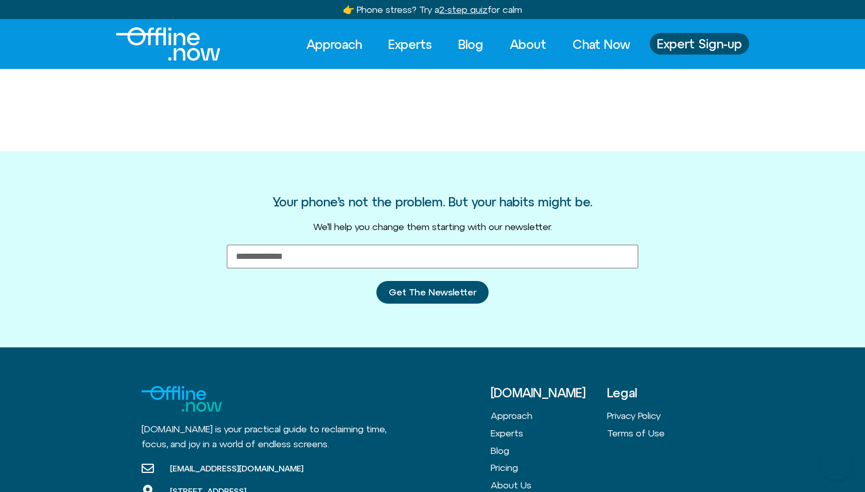 The image size is (865, 492). Describe the element at coordinates (463, 9) in the screenshot. I see `u: 2-step quiz` at that location.